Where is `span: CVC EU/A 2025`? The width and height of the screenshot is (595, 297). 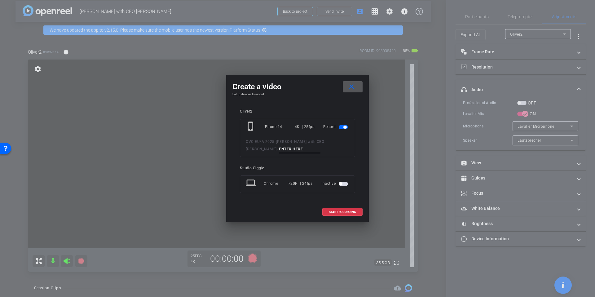 span: CVC EU/A 2025 is located at coordinates (260, 142).